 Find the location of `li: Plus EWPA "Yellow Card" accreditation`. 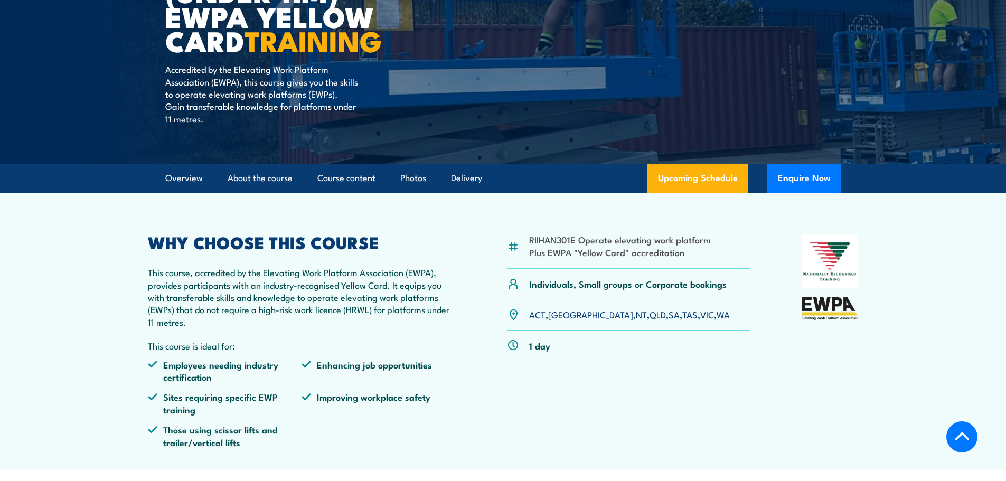

li: Plus EWPA "Yellow Card" accreditation is located at coordinates (620, 252).